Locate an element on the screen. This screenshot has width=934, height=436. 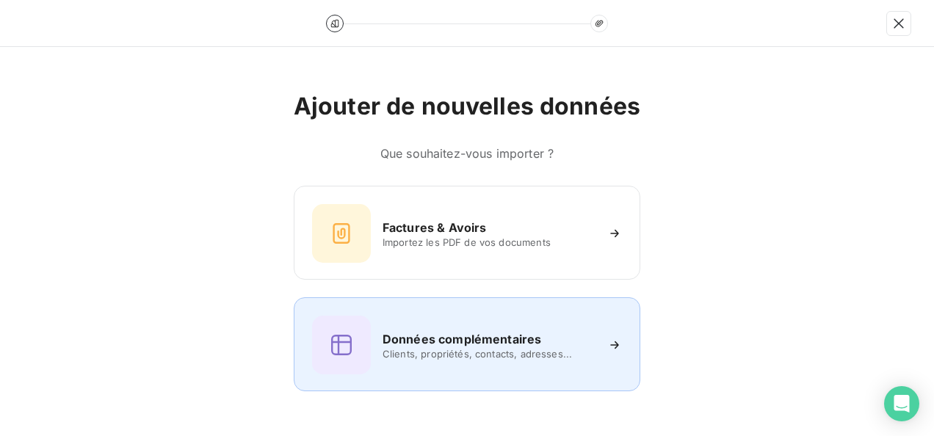
h2: Ajouter de nouvelles données is located at coordinates (467, 106).